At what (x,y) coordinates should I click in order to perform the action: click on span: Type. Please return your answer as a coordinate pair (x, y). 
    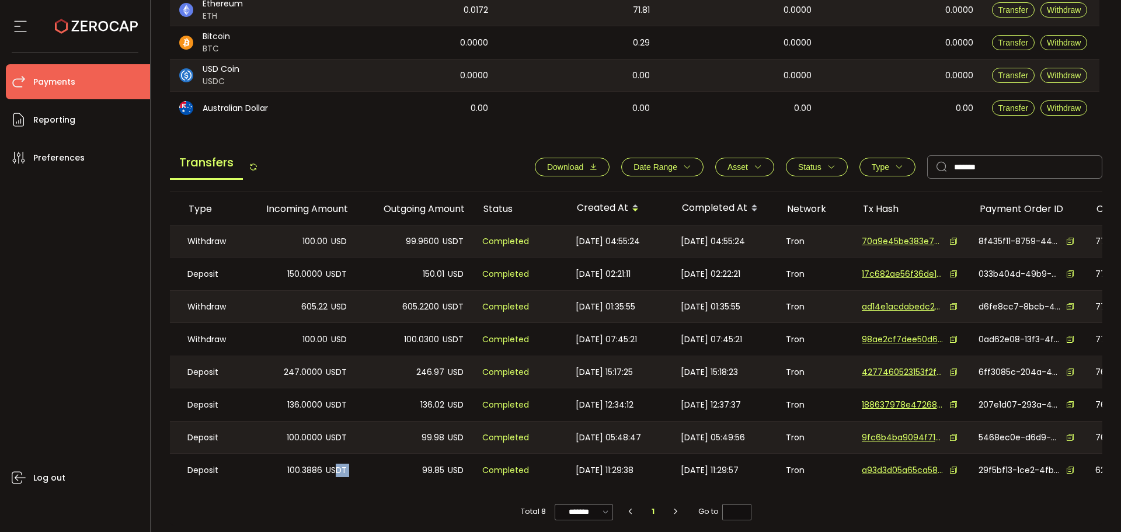
    Looking at the image, I should click on (880, 167).